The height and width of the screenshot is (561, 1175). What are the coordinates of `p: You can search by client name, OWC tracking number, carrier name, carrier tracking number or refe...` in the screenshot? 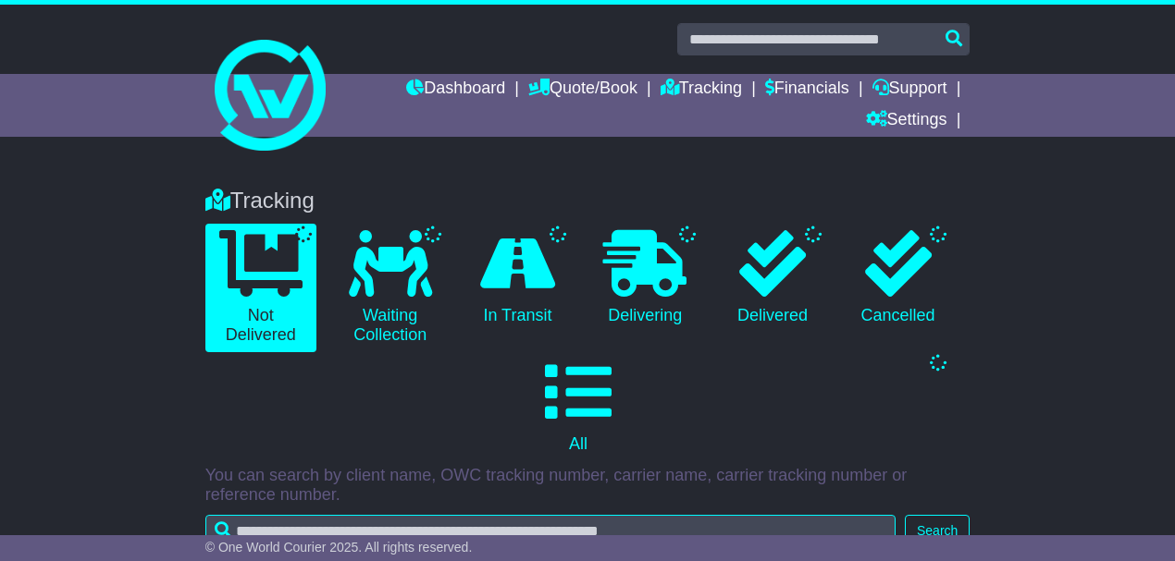 It's located at (587, 486).